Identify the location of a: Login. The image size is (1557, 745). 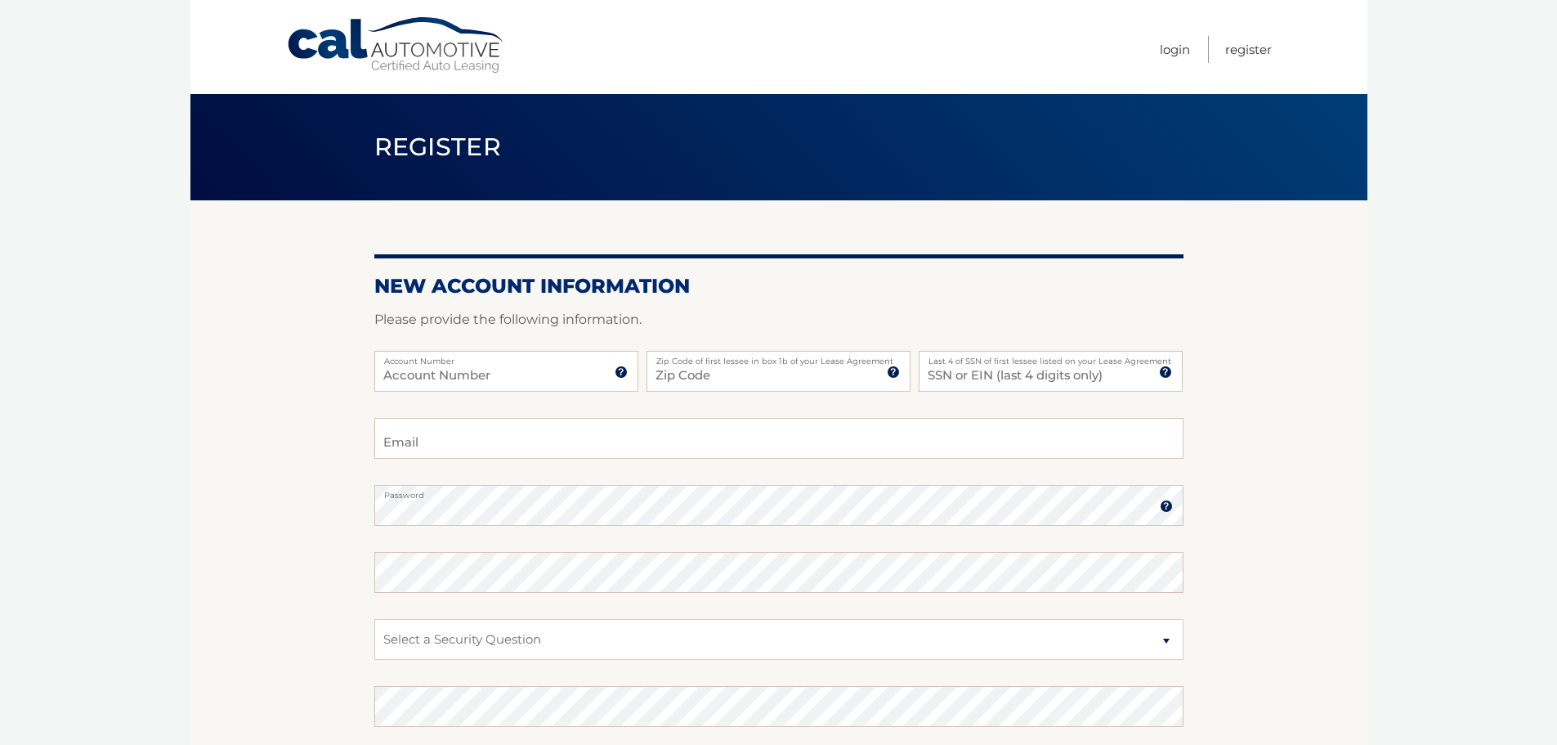
(1175, 49).